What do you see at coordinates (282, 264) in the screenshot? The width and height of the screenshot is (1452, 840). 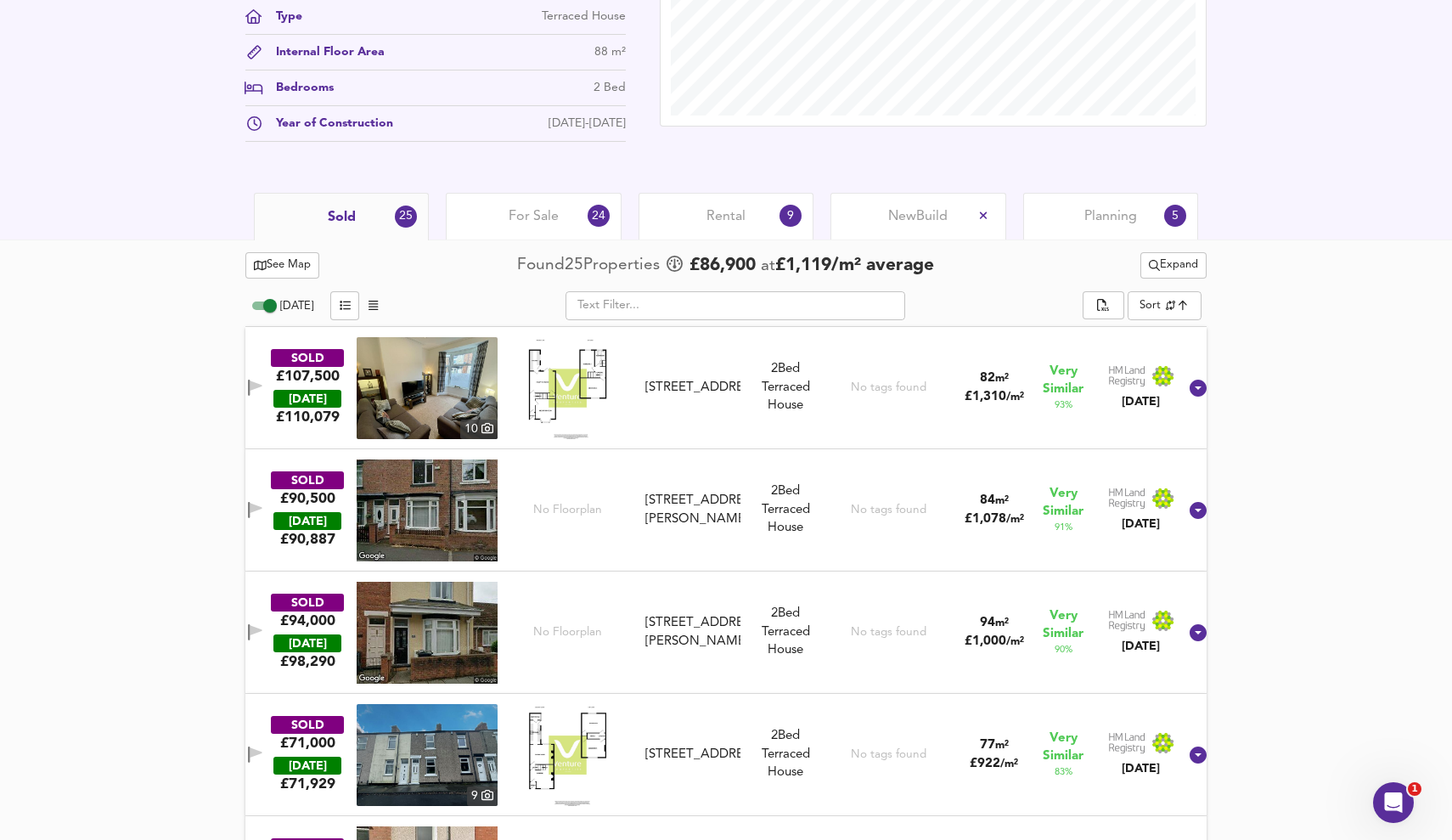 I see `button: See Map` at bounding box center [282, 264].